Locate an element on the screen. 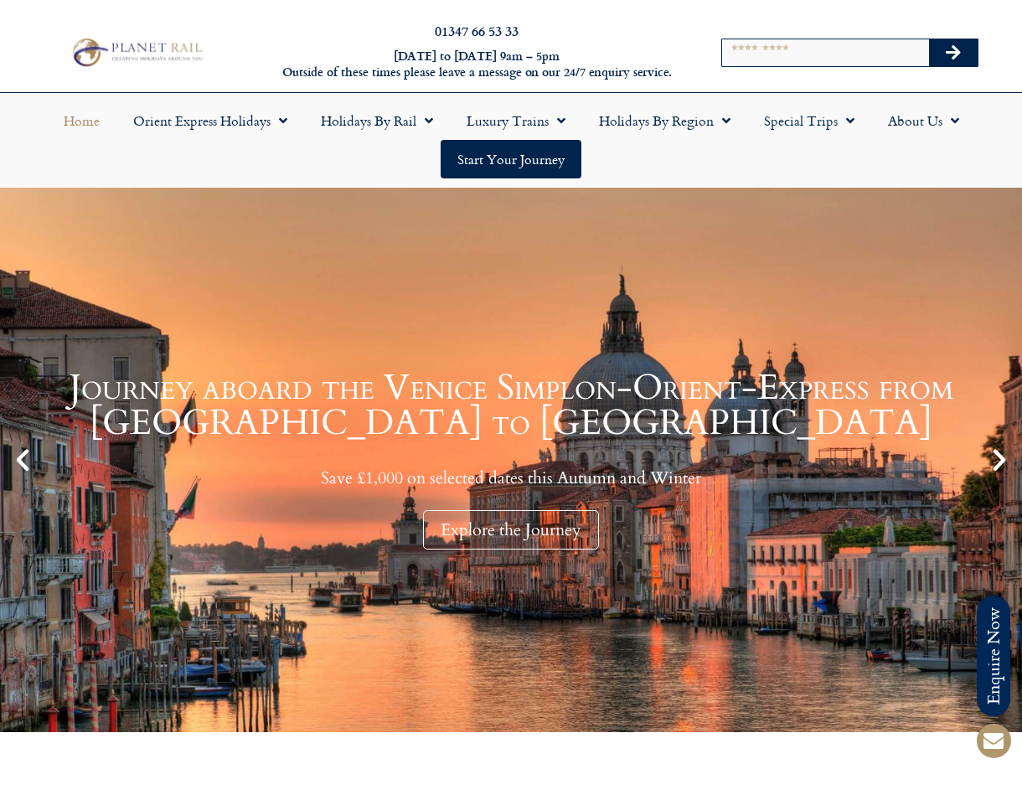 The height and width of the screenshot is (800, 1022). div: Next slide is located at coordinates (999, 460).